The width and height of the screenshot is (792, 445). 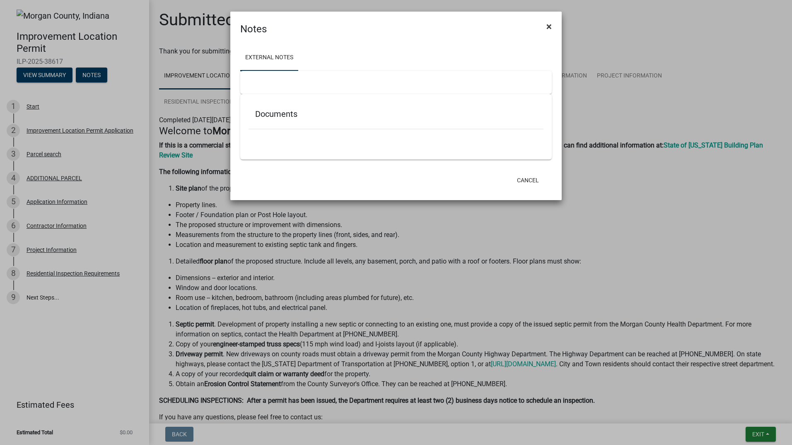 What do you see at coordinates (254, 29) in the screenshot?
I see `h4: Notes` at bounding box center [254, 29].